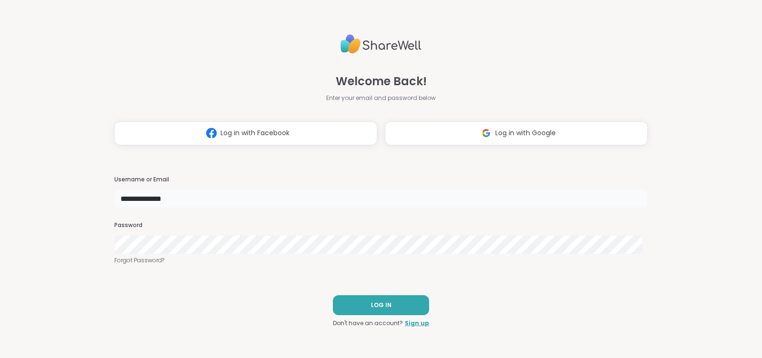 Image resolution: width=762 pixels, height=358 pixels. Describe the element at coordinates (255, 133) in the screenshot. I see `span: Log in with Facebook` at that location.